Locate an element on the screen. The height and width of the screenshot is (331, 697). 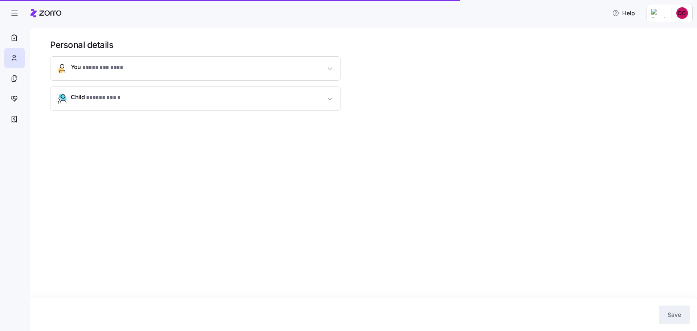
h1: Personal details is located at coordinates (369, 45).